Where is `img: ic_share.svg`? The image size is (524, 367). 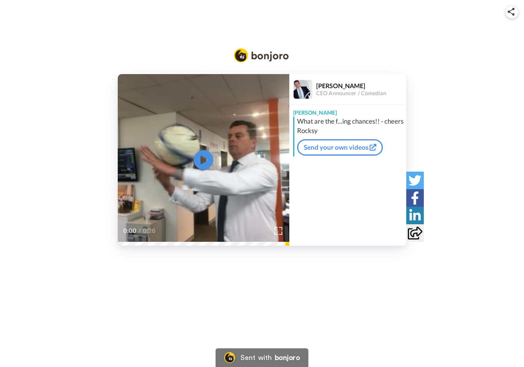 img: ic_share.svg is located at coordinates (511, 12).